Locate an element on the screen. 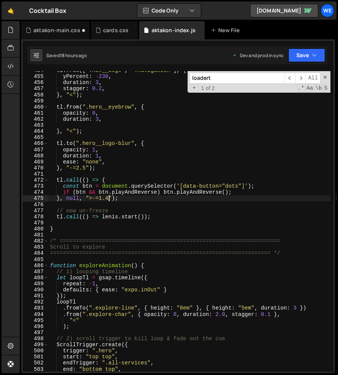 The height and width of the screenshot is (375, 338). div: Dev and prod in sync is located at coordinates (258, 55).